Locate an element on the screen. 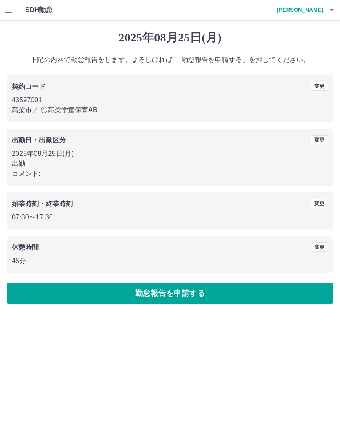 The height and width of the screenshot is (423, 340). b: 休憩時間 is located at coordinates (25, 247).